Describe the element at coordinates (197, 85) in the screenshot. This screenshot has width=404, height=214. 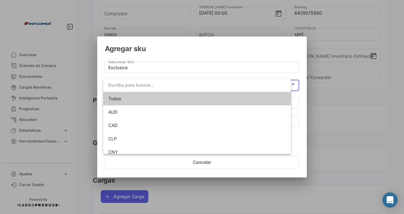
I see `input: dropdown search` at that location.